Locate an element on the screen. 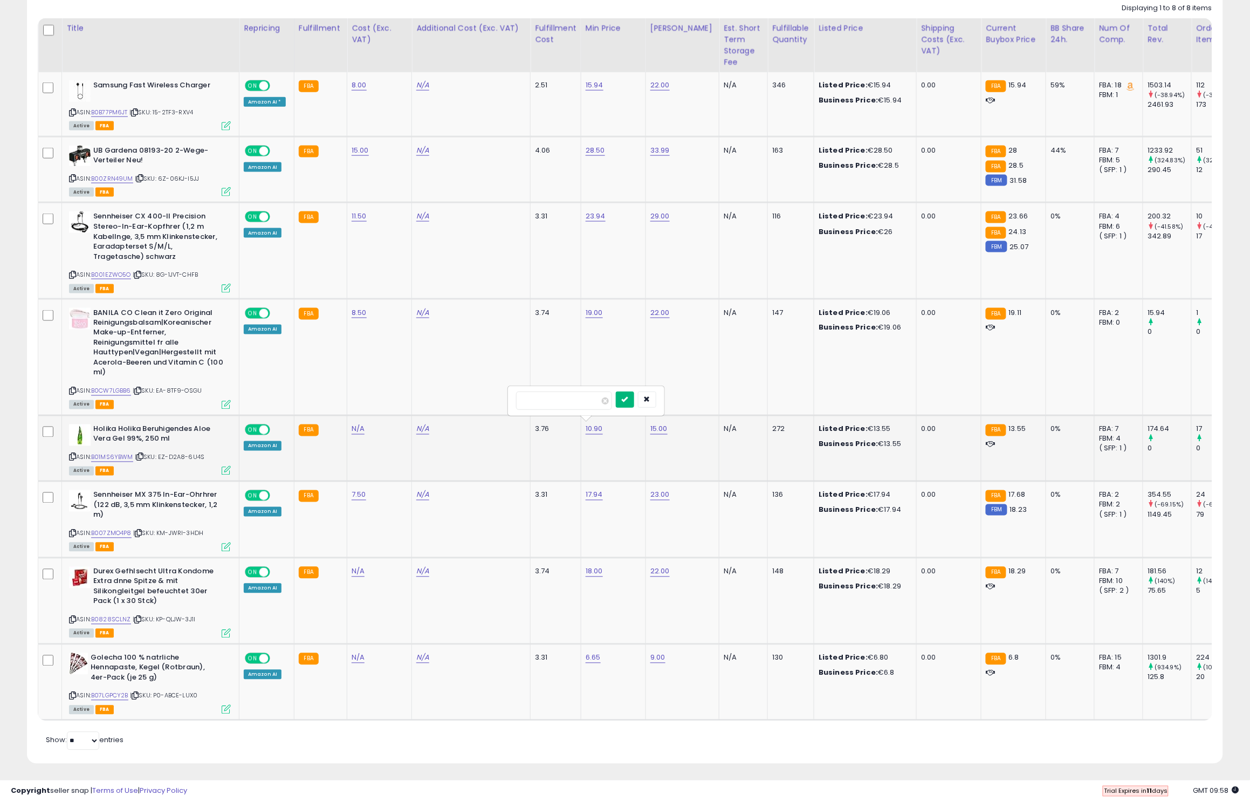 The height and width of the screenshot is (802, 1250). div: FBA: 7 is located at coordinates (1117, 429).